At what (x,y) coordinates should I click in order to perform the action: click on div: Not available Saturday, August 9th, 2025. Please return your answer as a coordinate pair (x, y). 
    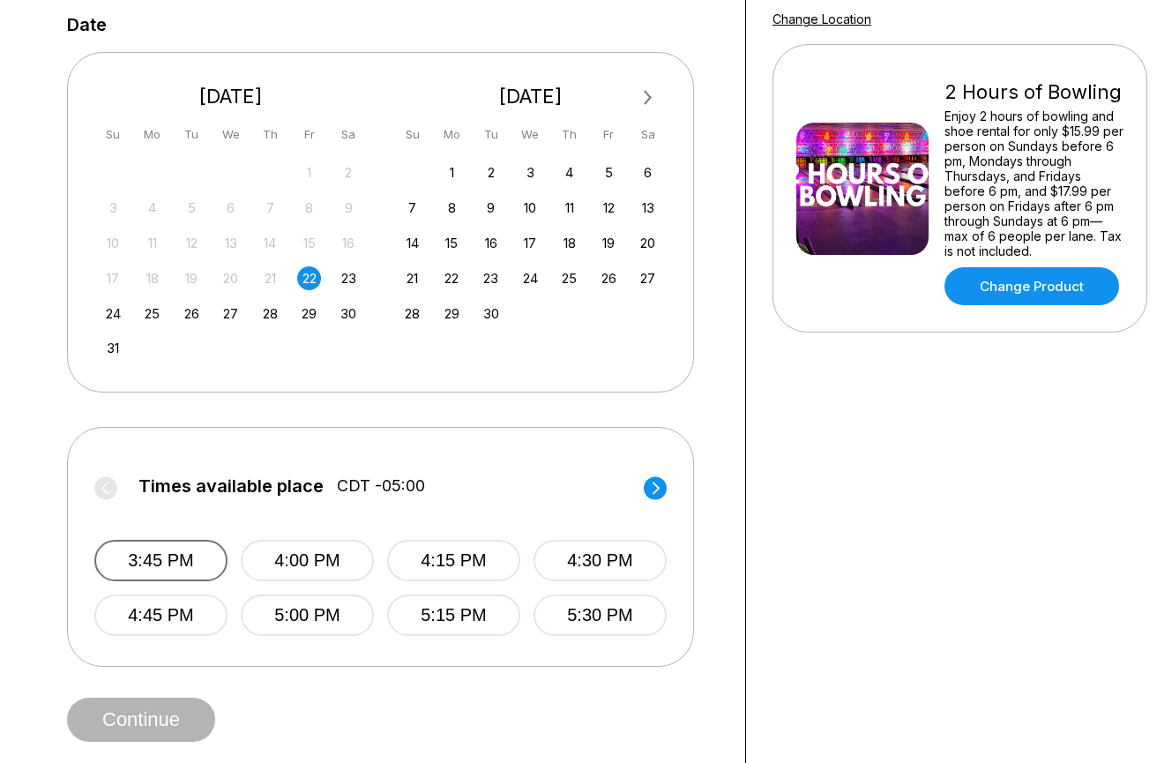
    Looking at the image, I should click on (348, 207).